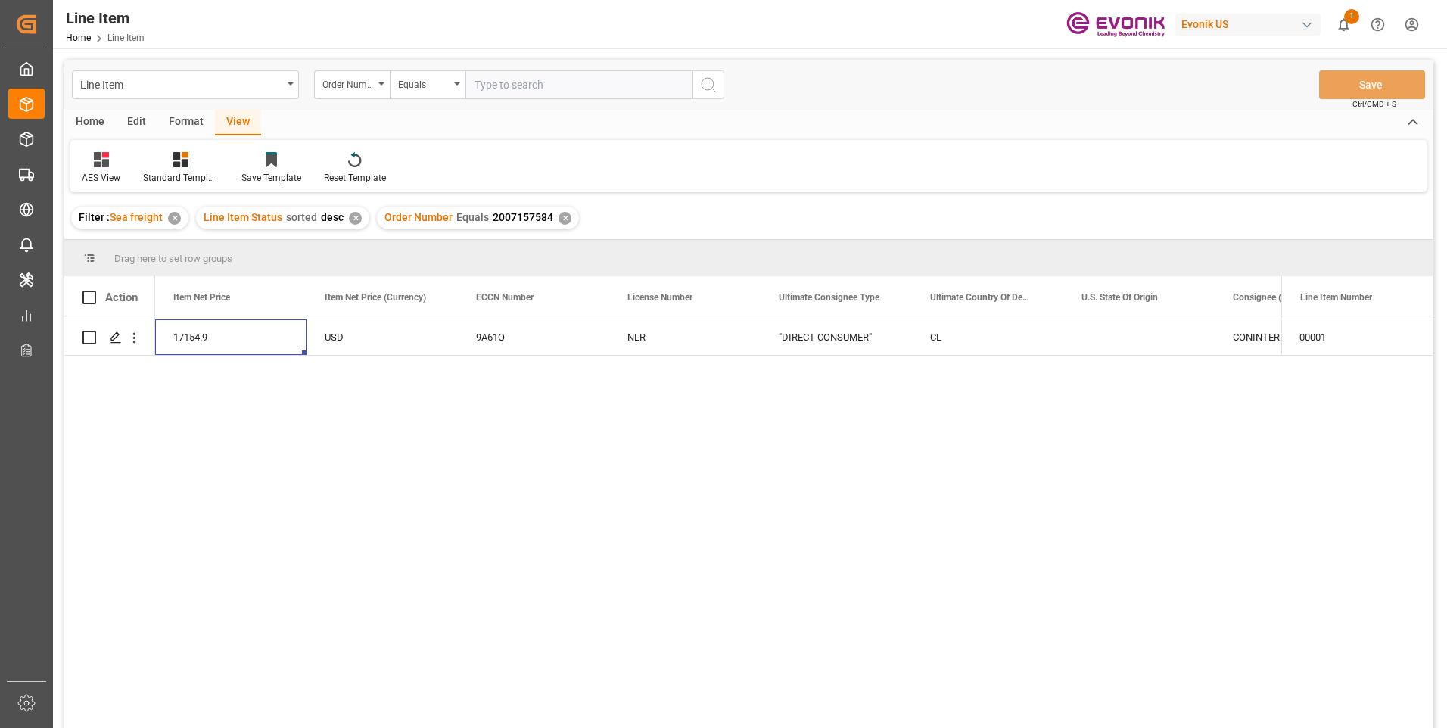 Image resolution: width=1447 pixels, height=728 pixels. Describe the element at coordinates (1291, 337) in the screenshot. I see `div: CONINTER SpA.` at that location.